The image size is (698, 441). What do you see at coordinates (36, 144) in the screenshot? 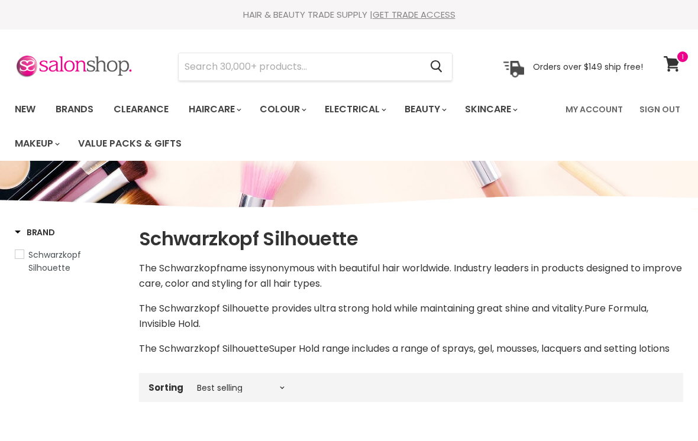
I see `a: Makeup` at bounding box center [36, 144].